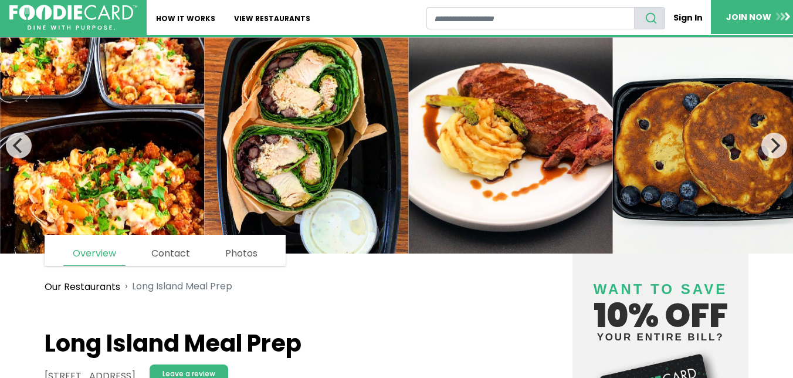 Image resolution: width=793 pixels, height=378 pixels. I want to click on small: your entire bill?, so click(660, 337).